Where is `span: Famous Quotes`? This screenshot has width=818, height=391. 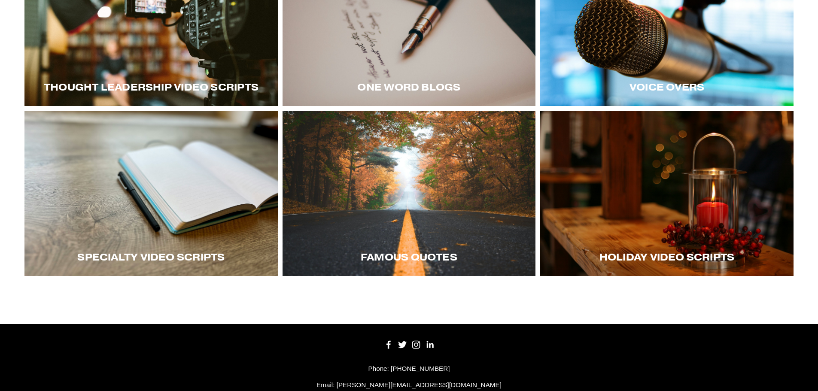 span: Famous Quotes is located at coordinates (409, 257).